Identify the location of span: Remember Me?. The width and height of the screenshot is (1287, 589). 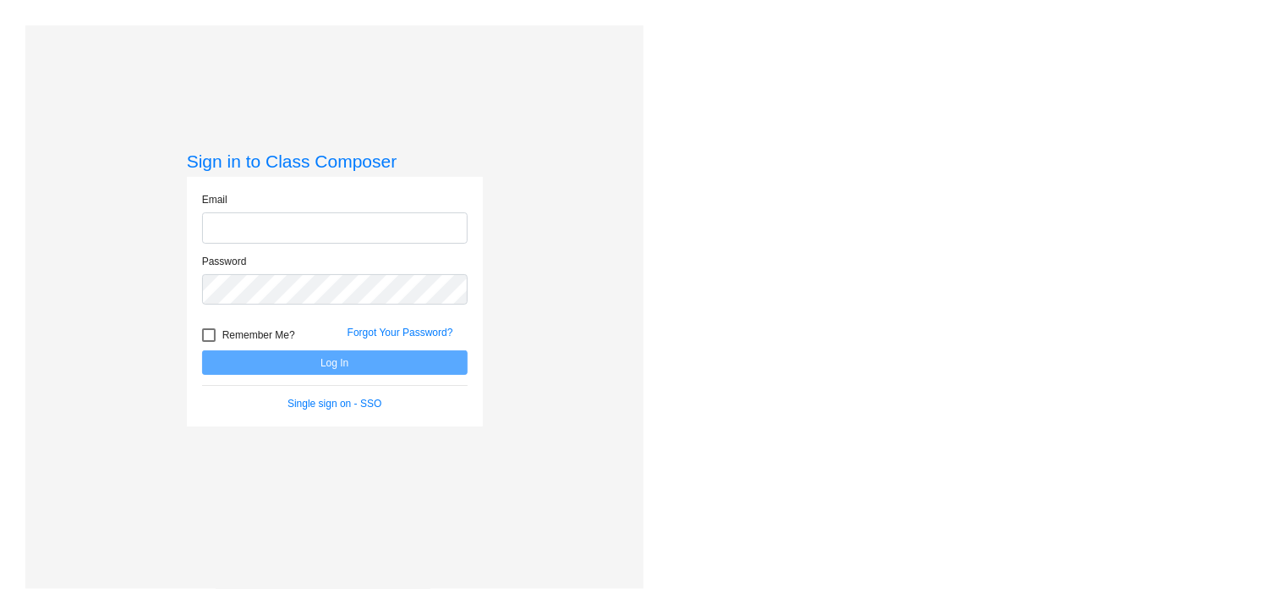
(259, 335).